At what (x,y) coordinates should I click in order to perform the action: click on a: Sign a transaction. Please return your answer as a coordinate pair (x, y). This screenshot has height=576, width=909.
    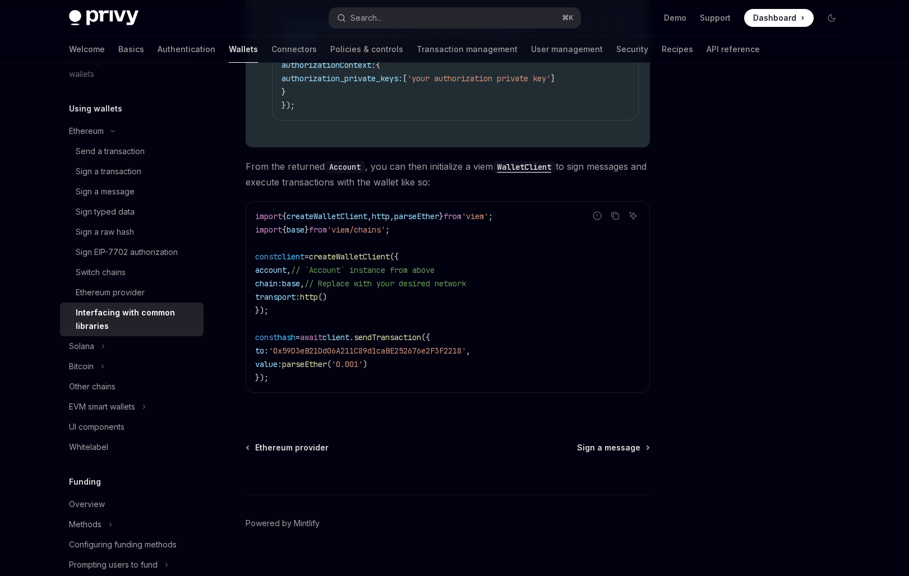
    Looking at the image, I should click on (132, 172).